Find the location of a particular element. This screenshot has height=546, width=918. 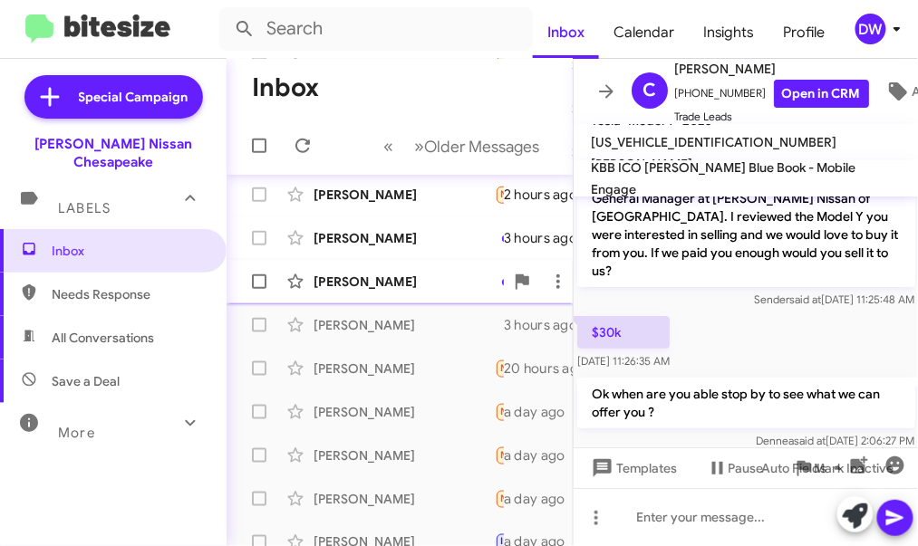

span: Trade Leads is located at coordinates (772, 117).